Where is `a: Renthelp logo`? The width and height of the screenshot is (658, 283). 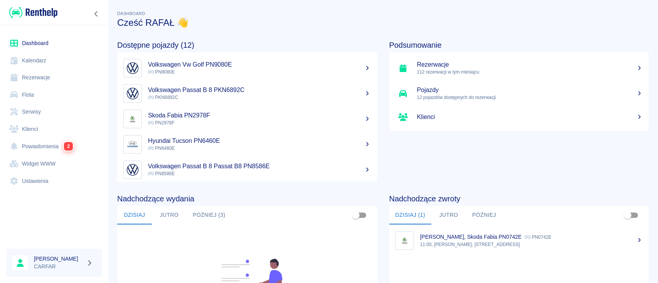 a: Renthelp logo is located at coordinates (32, 12).